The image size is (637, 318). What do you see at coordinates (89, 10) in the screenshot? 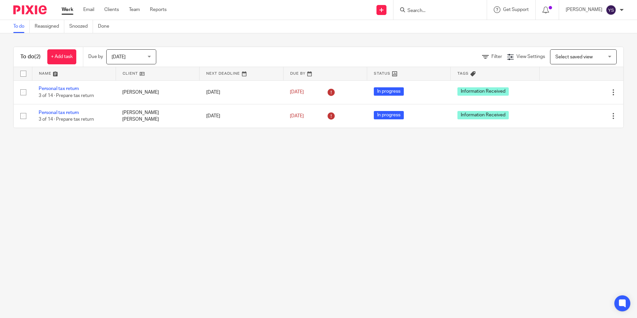
I see `a: Email` at bounding box center [89, 10].